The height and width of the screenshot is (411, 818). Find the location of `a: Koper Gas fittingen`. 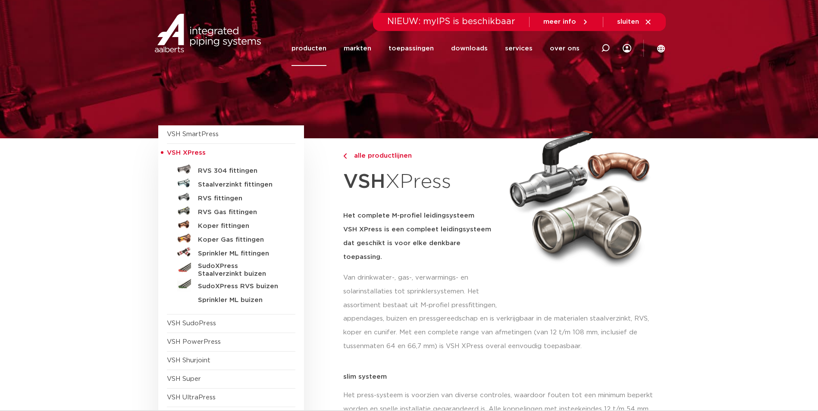

a: Koper Gas fittingen is located at coordinates (231, 238).